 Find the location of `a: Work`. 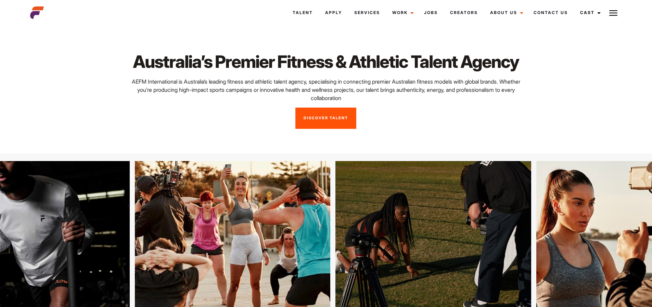

a: Work is located at coordinates (402, 13).